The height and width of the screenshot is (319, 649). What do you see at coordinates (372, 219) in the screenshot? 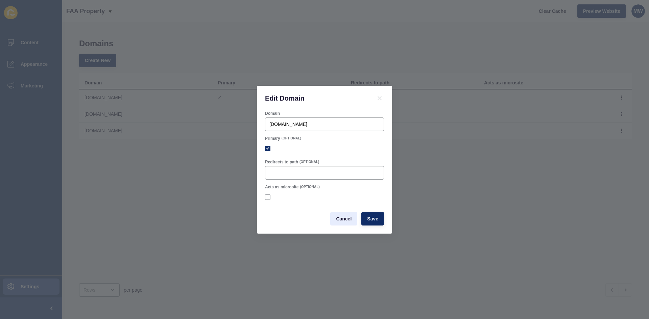
I see `span: Save` at bounding box center [372, 219].